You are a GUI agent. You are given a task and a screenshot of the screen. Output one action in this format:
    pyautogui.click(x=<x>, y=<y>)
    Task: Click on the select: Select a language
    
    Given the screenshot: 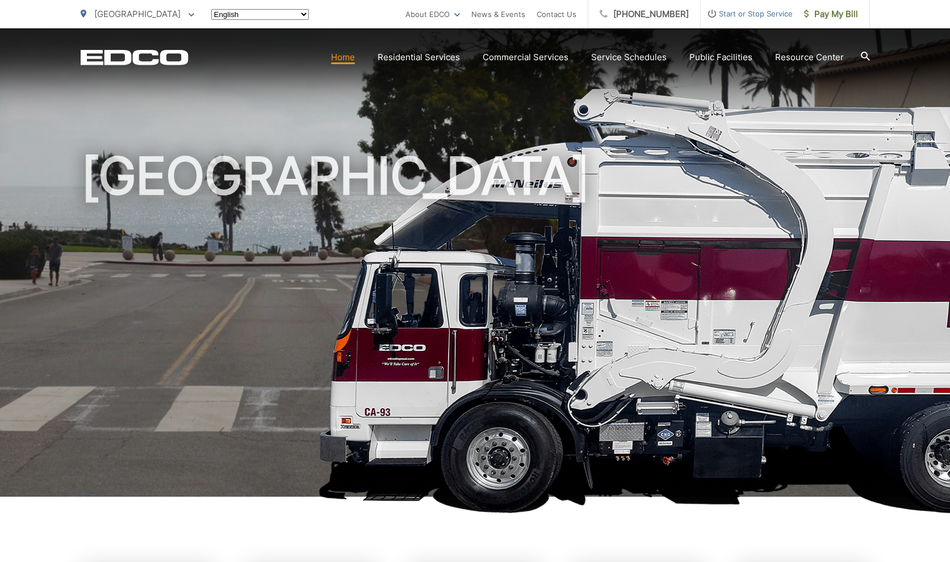 What is the action you would take?
    pyautogui.click(x=260, y=14)
    